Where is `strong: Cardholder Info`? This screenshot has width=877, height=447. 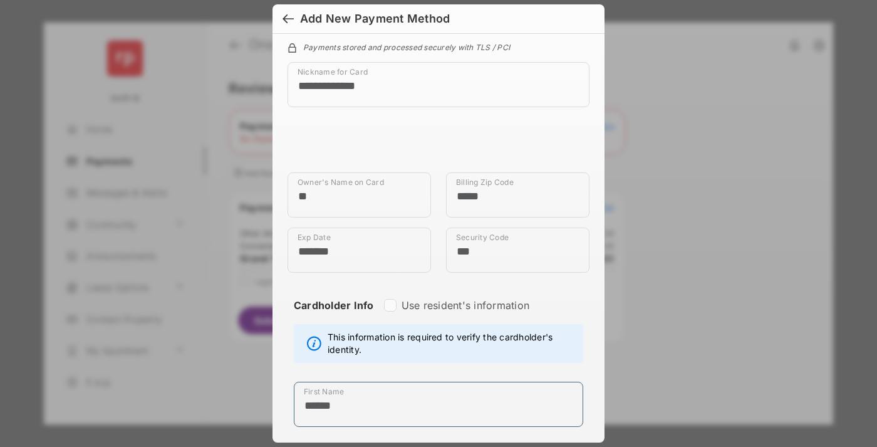 strong: Cardholder Info is located at coordinates (334, 316).